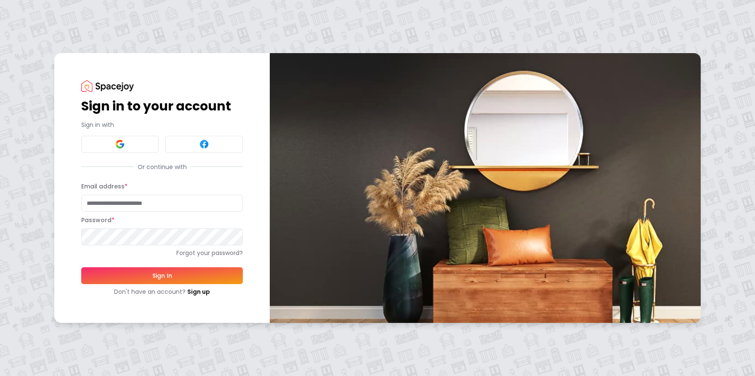 The image size is (755, 376). Describe the element at coordinates (120, 144) in the screenshot. I see `img: Google signin` at that location.